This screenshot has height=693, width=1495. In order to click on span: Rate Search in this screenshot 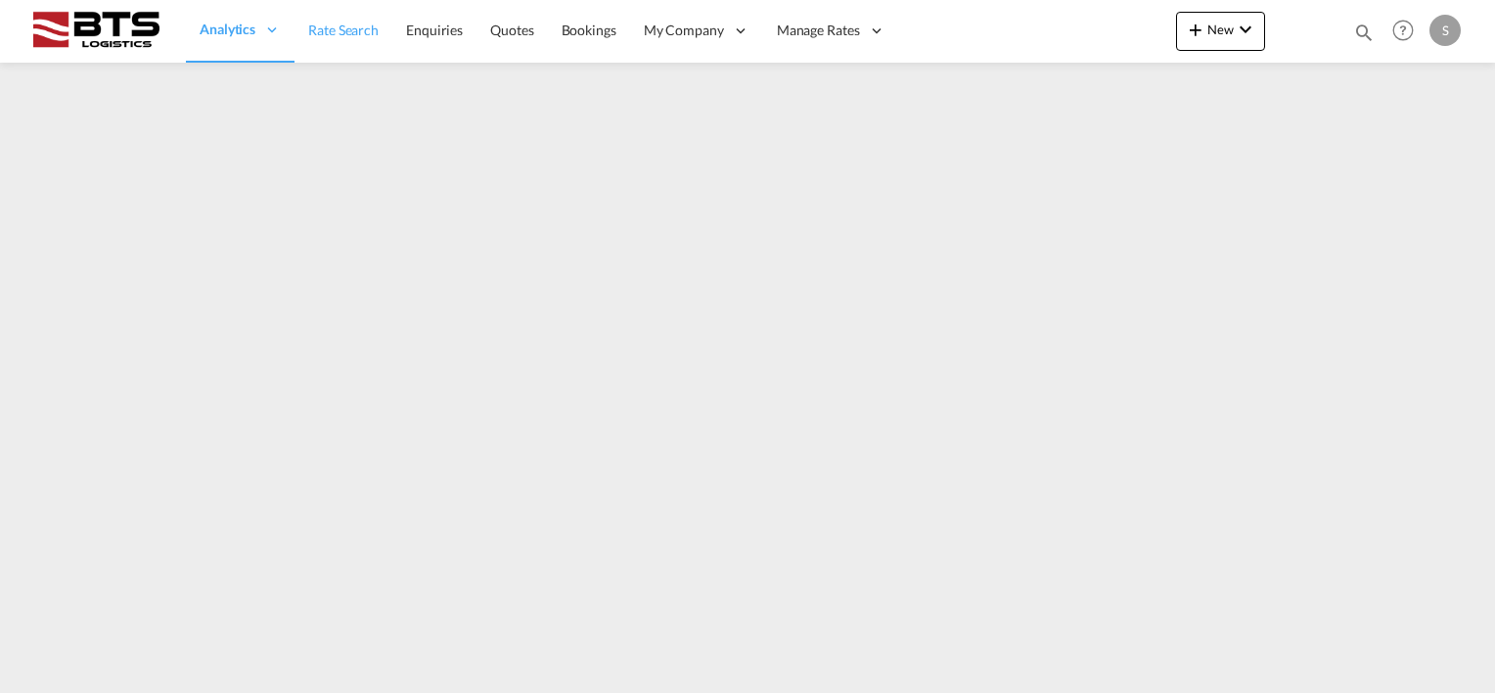, I will do `click(343, 29)`.